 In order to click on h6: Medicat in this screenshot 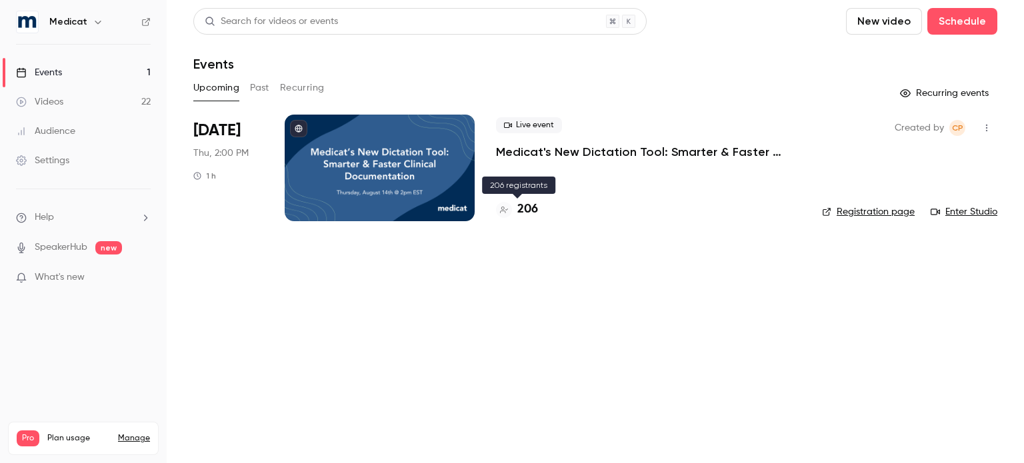, I will do `click(68, 22)`.